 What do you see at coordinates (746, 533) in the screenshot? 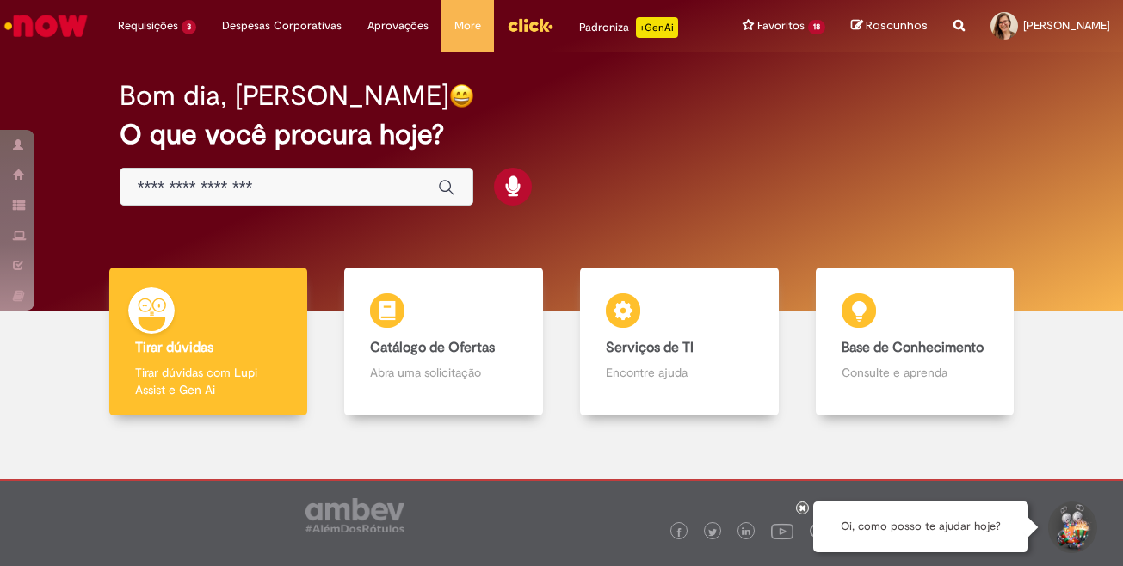
I see `img: logo_footer_linkedin.png` at bounding box center [746, 533].